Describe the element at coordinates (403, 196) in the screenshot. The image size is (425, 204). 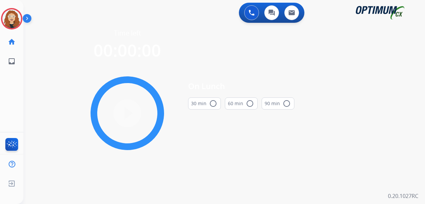
I see `p: 0.20.1027RC` at that location.